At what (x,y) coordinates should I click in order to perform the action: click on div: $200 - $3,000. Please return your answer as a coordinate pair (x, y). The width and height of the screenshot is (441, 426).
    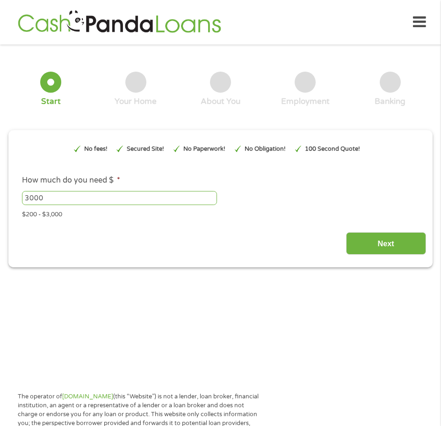
    Looking at the image, I should click on (220, 213).